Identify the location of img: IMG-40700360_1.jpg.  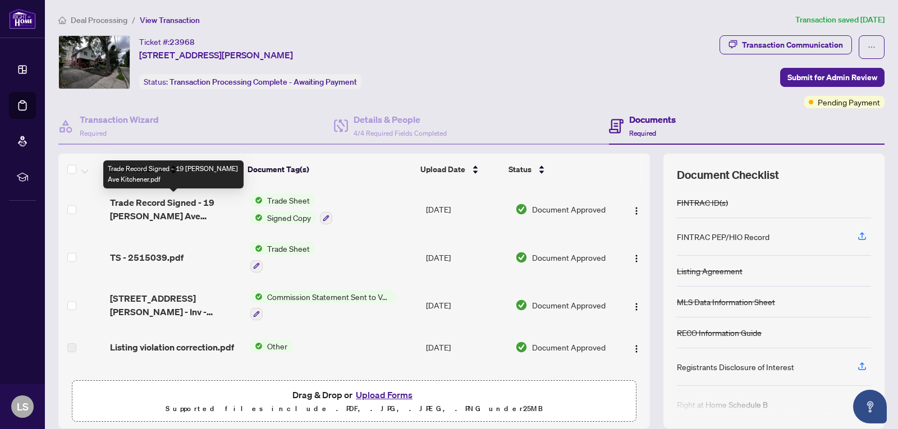
(94, 62).